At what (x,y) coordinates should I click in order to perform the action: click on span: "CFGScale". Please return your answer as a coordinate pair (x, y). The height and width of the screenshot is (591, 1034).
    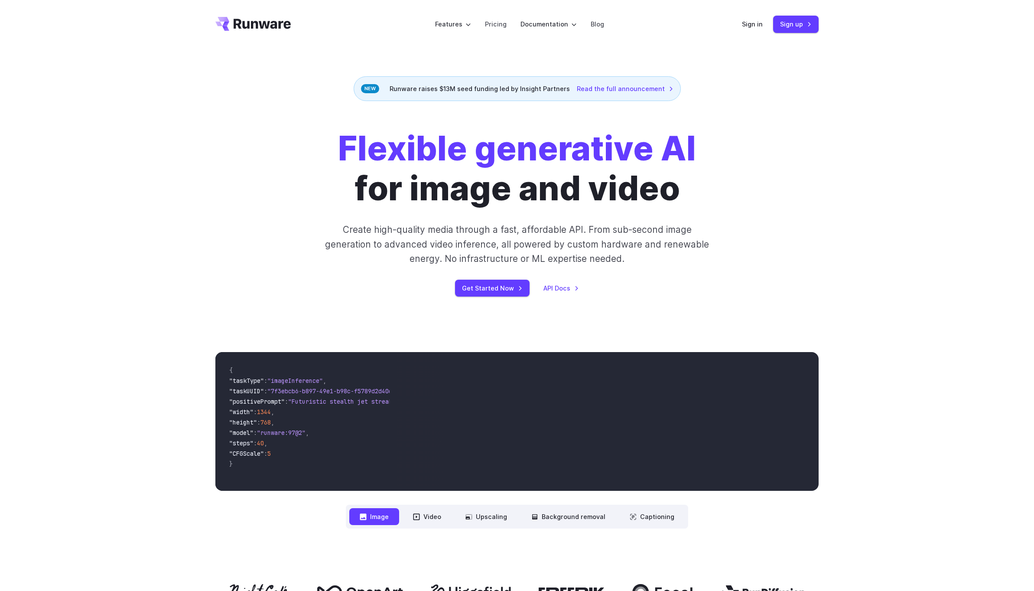
    Looking at the image, I should click on (247, 454).